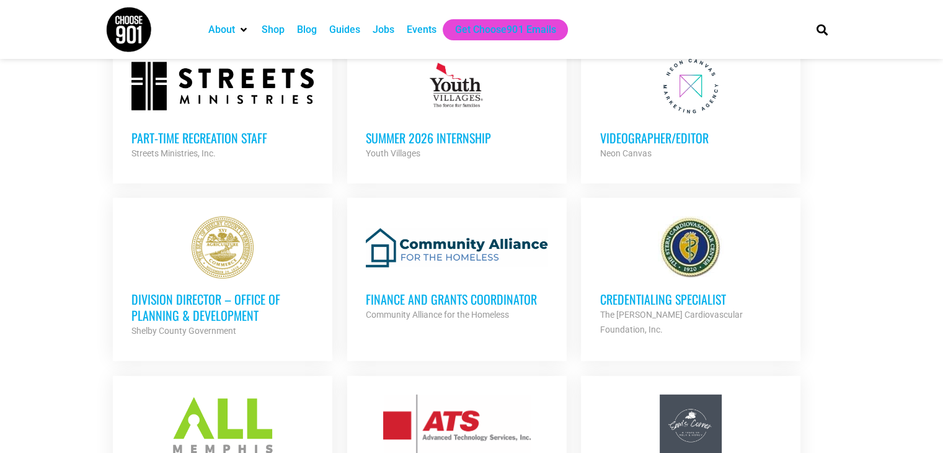 The height and width of the screenshot is (453, 943). What do you see at coordinates (345, 30) in the screenshot?
I see `a: Guides` at bounding box center [345, 30].